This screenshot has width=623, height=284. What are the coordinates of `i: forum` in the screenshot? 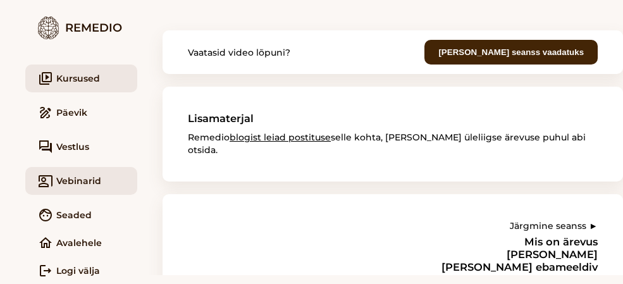 It's located at (46, 147).